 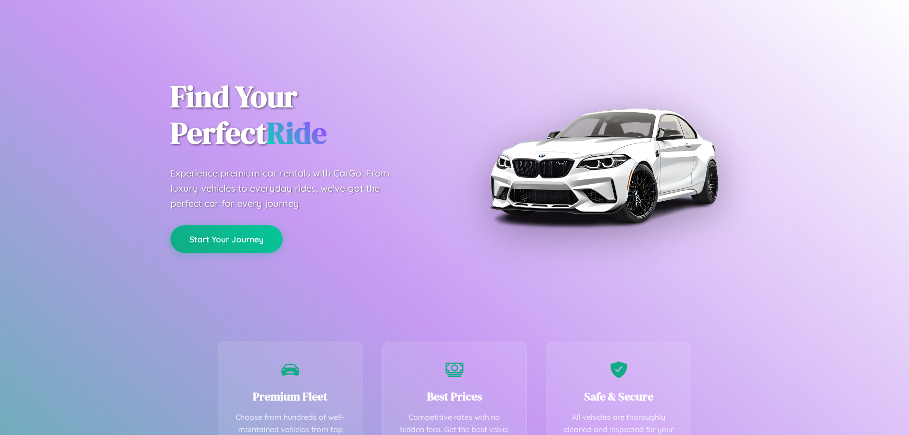 What do you see at coordinates (290, 396) in the screenshot?
I see `h3: Premium Fleet` at bounding box center [290, 396].